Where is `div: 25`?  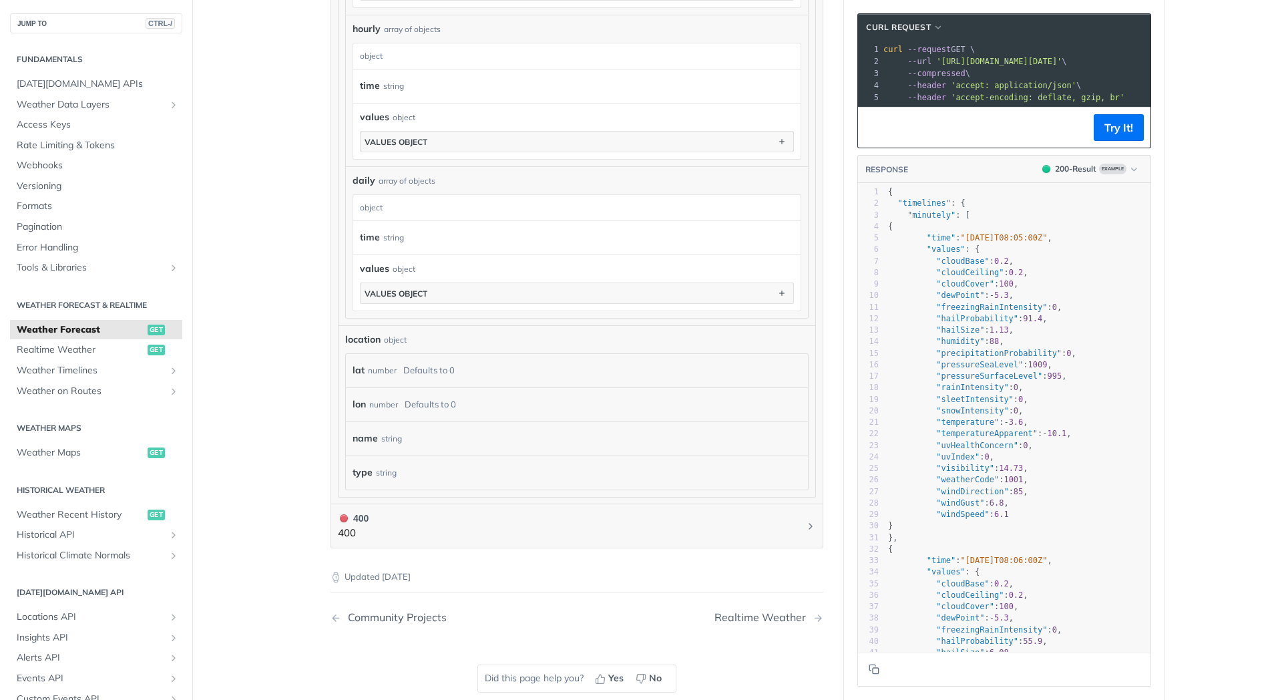 div: 25 is located at coordinates (868, 468).